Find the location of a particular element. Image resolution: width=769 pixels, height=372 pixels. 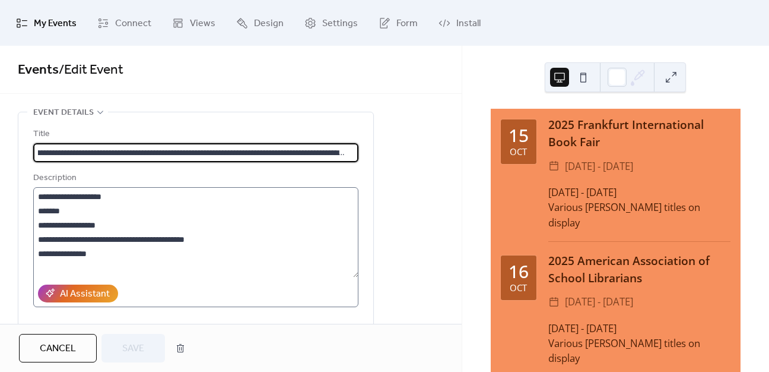

span: Install is located at coordinates (468, 23).